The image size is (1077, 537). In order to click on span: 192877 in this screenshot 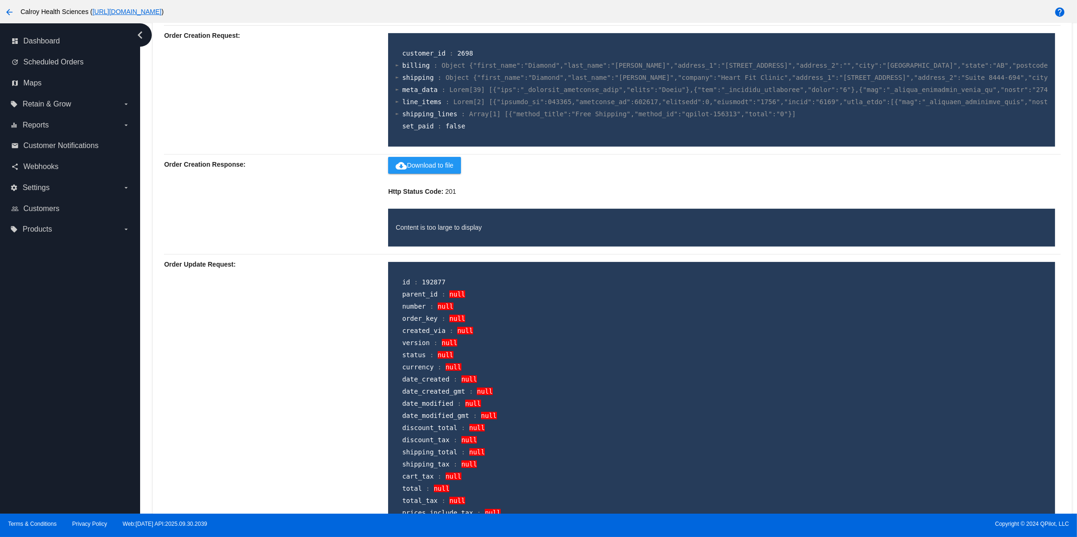, I will do `click(433, 282)`.